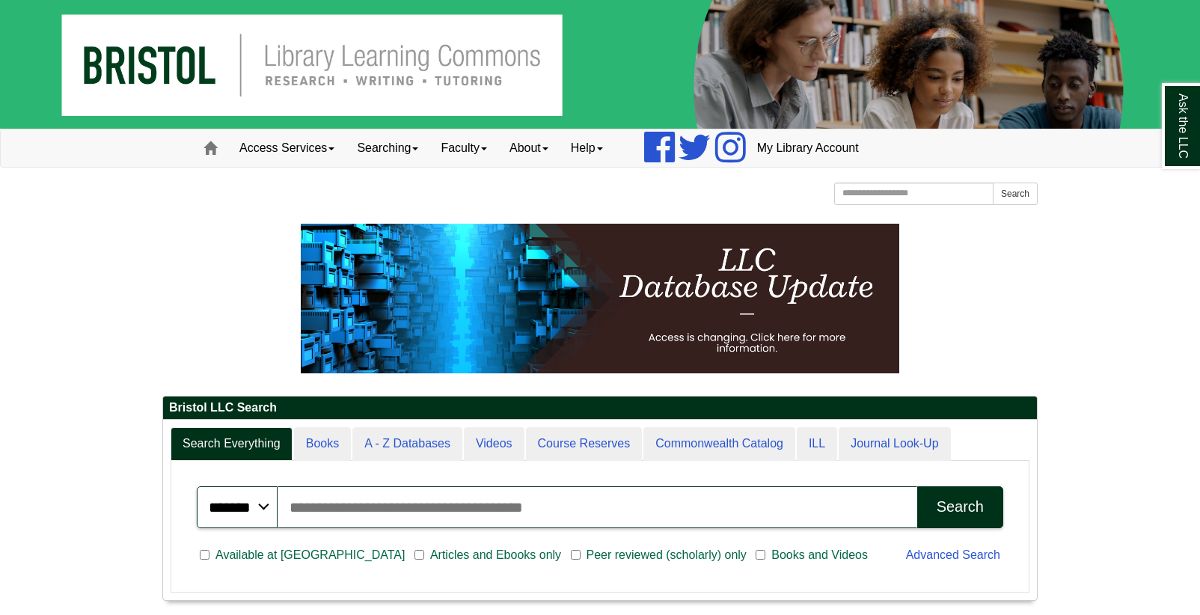  What do you see at coordinates (464, 148) in the screenshot?
I see `a: Faculty` at bounding box center [464, 148].